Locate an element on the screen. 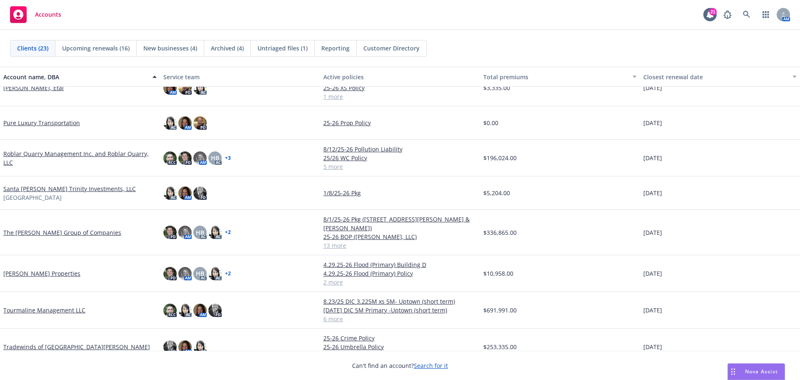  a: Pure Luxury Transportation is located at coordinates (42, 123).